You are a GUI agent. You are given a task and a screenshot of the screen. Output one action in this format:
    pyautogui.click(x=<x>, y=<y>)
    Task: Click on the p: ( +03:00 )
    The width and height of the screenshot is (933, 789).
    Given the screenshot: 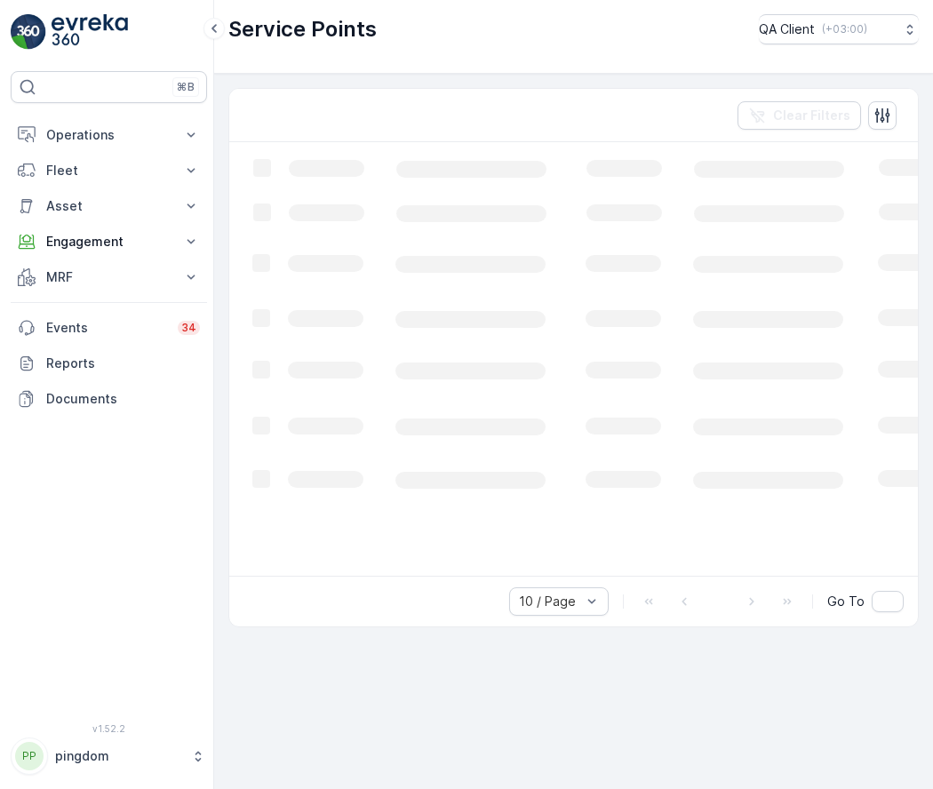 What is the action you would take?
    pyautogui.click(x=844, y=29)
    